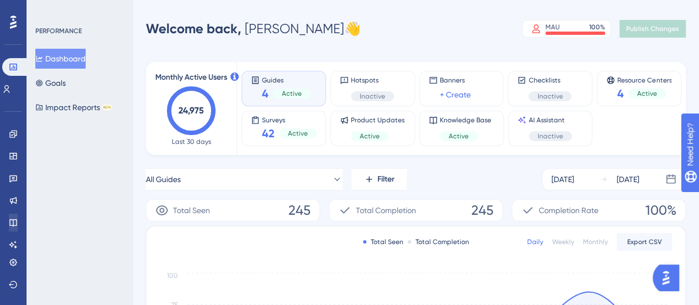 The image size is (699, 305). Describe the element at coordinates (456, 95) in the screenshot. I see `a: + Create` at that location.